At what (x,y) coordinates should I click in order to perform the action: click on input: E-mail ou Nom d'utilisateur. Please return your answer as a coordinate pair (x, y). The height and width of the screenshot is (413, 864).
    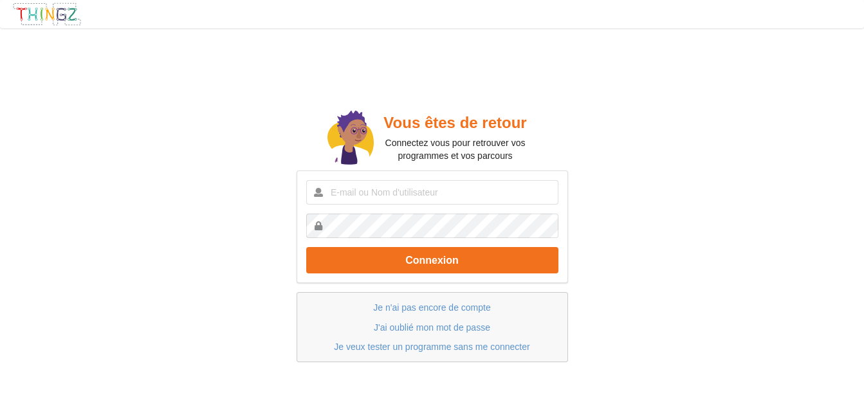
    Looking at the image, I should click on (432, 192).